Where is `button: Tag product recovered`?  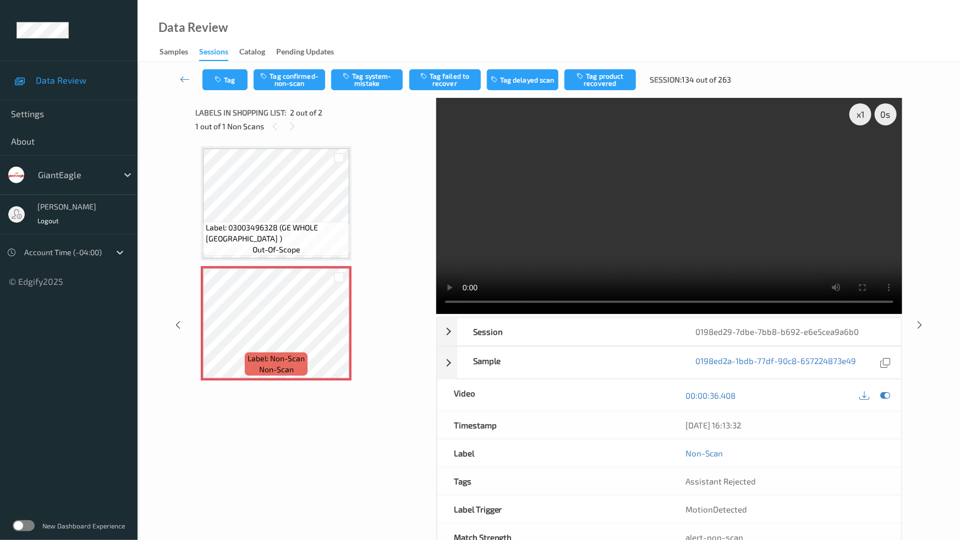
button: Tag product recovered is located at coordinates (600, 80).